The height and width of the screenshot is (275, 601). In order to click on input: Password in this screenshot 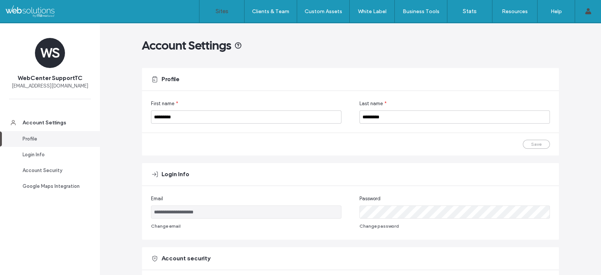, I will do `click(455, 212)`.